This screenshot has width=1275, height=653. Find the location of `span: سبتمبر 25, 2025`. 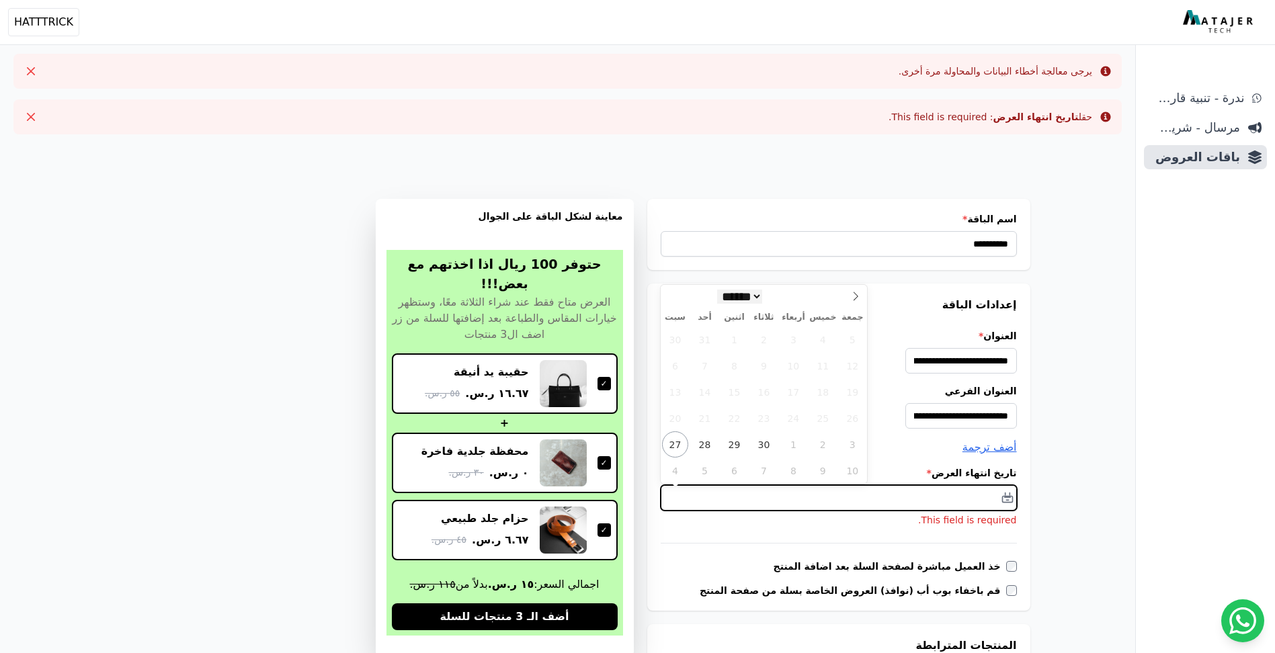

span: سبتمبر 25, 2025 is located at coordinates (823, 418).